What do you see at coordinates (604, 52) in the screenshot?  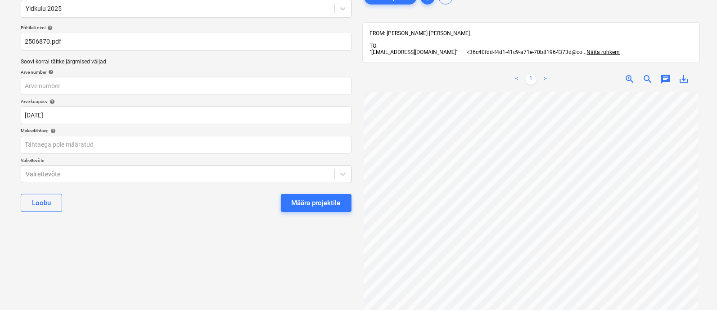 I see `span: Näita rohkem` at bounding box center [604, 52].